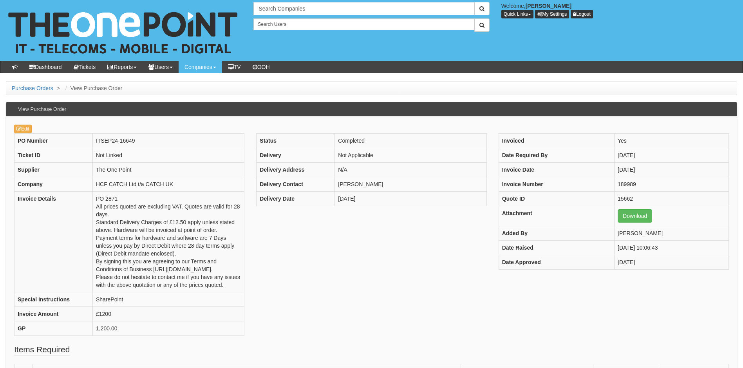 This screenshot has height=368, width=743. Describe the element at coordinates (168, 140) in the screenshot. I see `td: ITSEP24-16649` at that location.